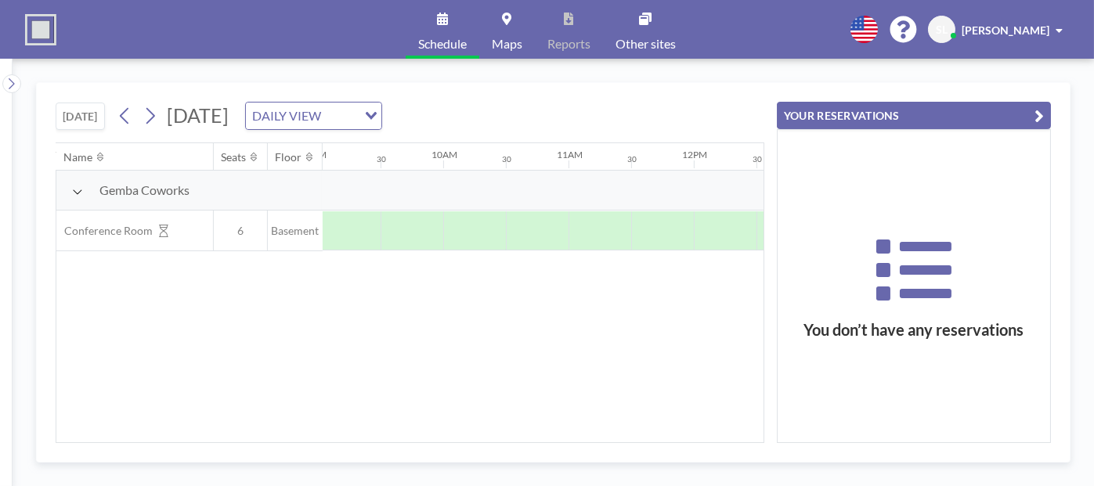 This screenshot has width=1094, height=486. Describe the element at coordinates (78, 157) in the screenshot. I see `div: Name` at that location.